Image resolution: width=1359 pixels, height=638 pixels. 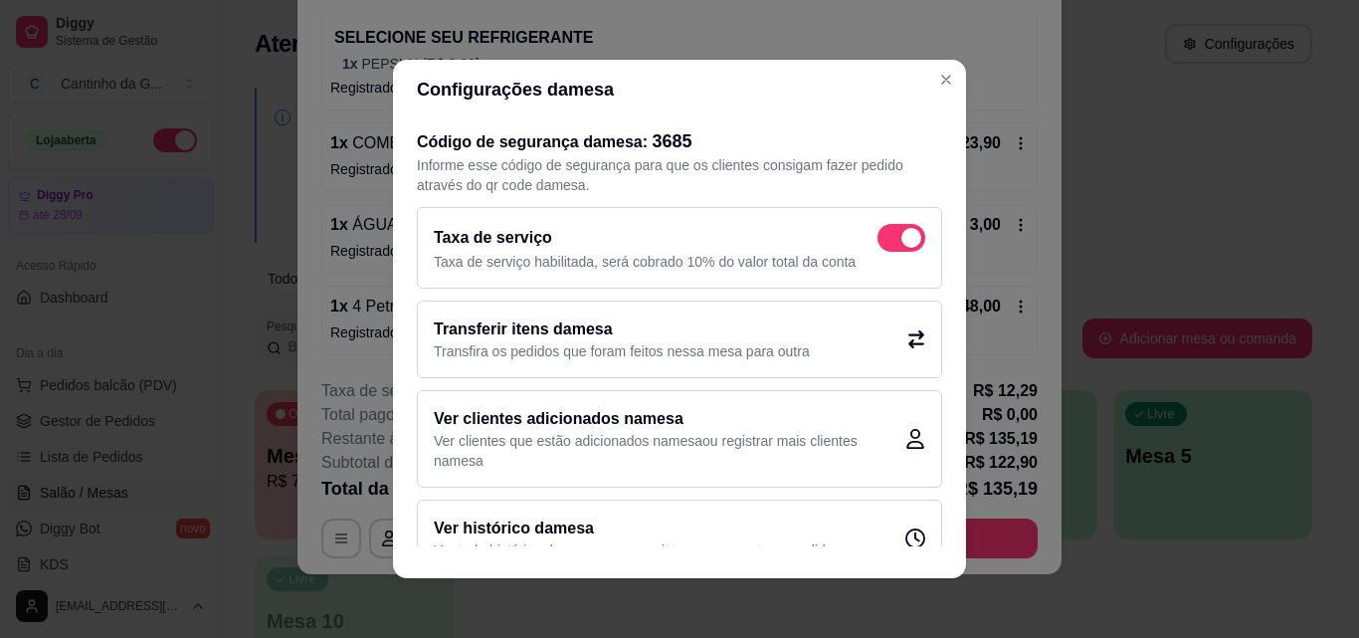 What do you see at coordinates (622, 329) in the screenshot?
I see `h2: Transferir itens da mesa` at bounding box center [622, 329].